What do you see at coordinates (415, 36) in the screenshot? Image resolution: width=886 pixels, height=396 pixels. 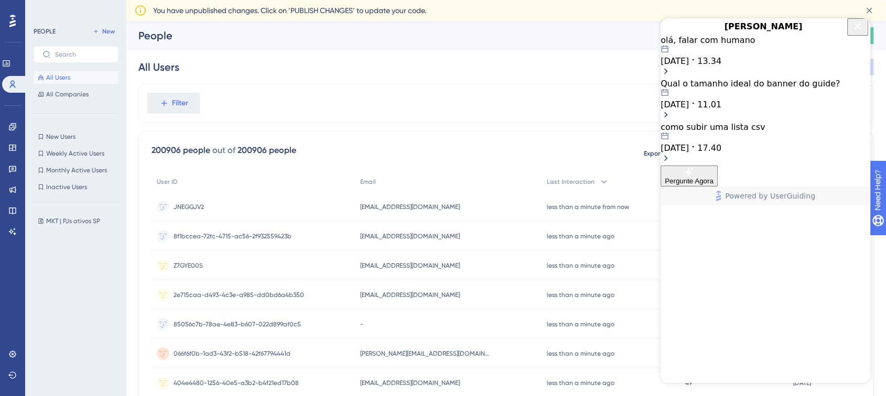 I see `div: People` at bounding box center [415, 36].